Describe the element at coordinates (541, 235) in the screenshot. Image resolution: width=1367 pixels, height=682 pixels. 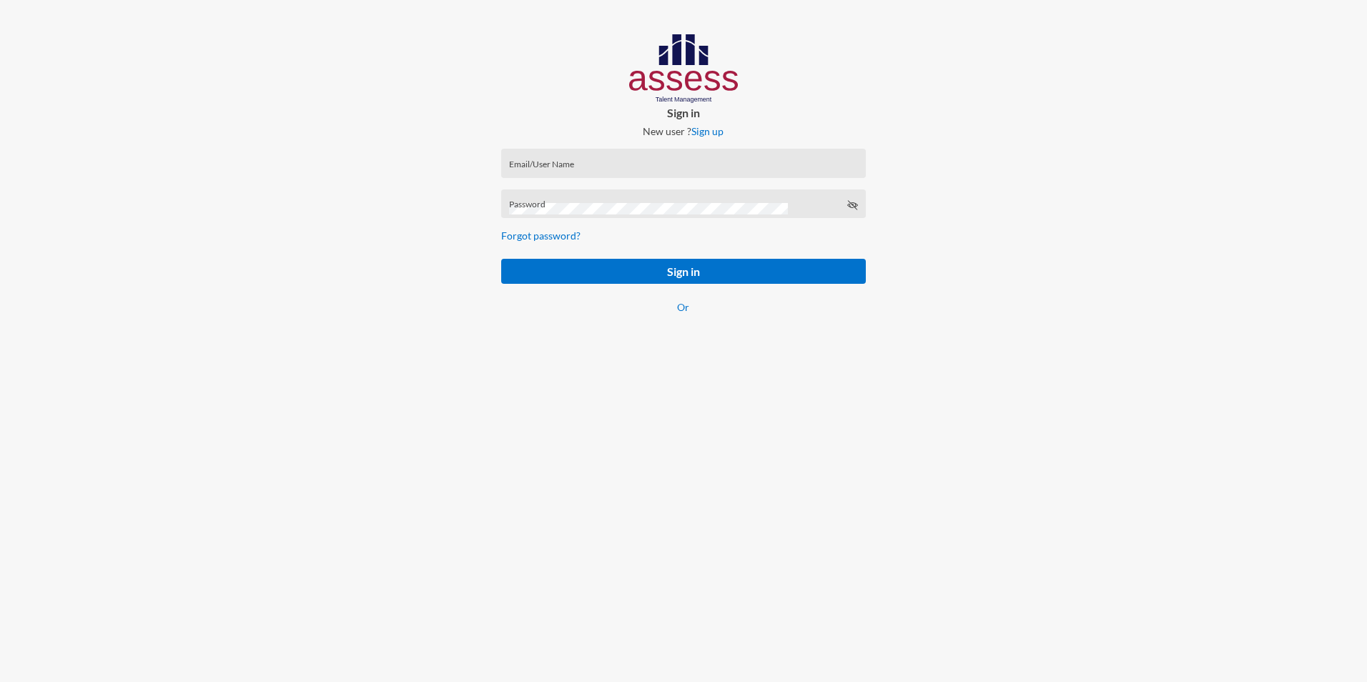
I see `a: Forgot password?` at that location.